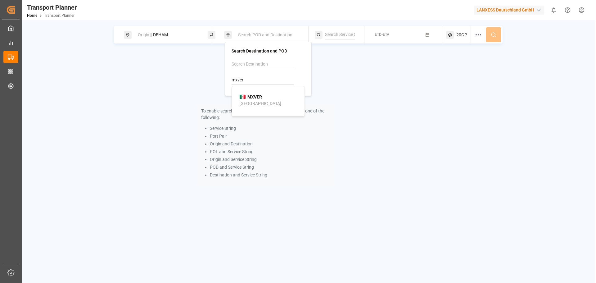 The image size is (596, 283). I want to click on span: 20GP, so click(462, 35).